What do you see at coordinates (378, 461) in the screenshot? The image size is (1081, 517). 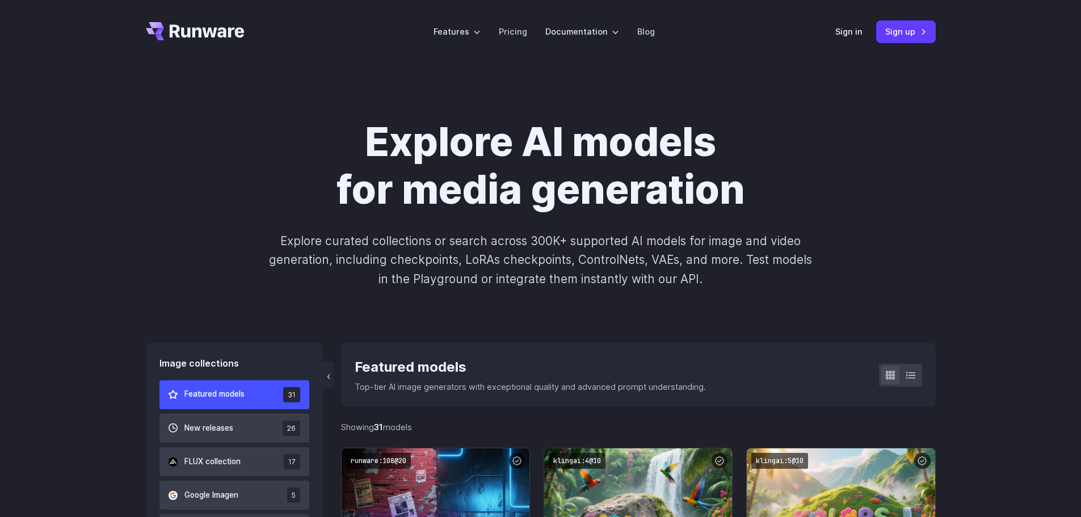 I see `code: runware:108@20` at bounding box center [378, 461].